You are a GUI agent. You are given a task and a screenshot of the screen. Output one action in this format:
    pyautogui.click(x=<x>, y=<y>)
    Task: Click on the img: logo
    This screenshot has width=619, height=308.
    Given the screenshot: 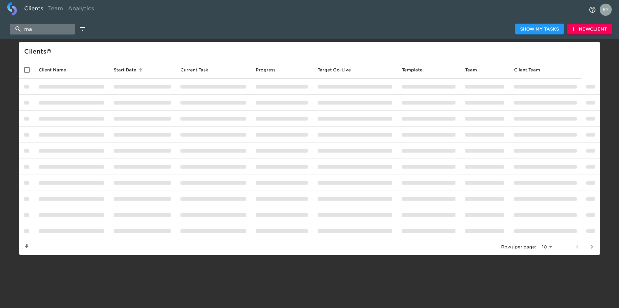 What is the action you would take?
    pyautogui.click(x=12, y=9)
    